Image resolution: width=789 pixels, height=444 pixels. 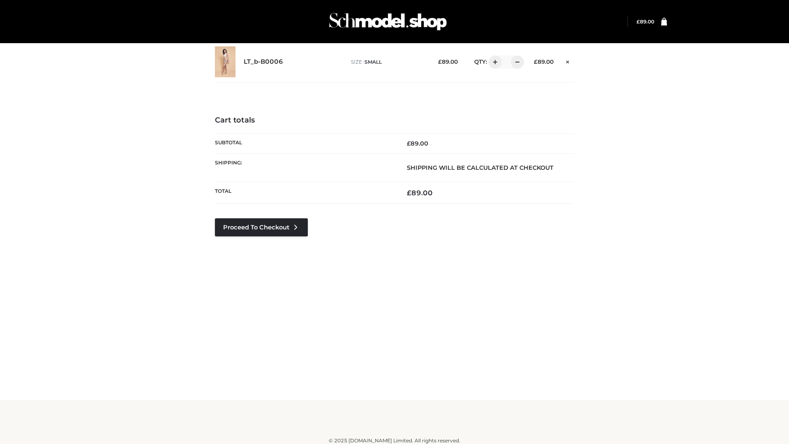 I want to click on h4: Cart totals, so click(x=395, y=120).